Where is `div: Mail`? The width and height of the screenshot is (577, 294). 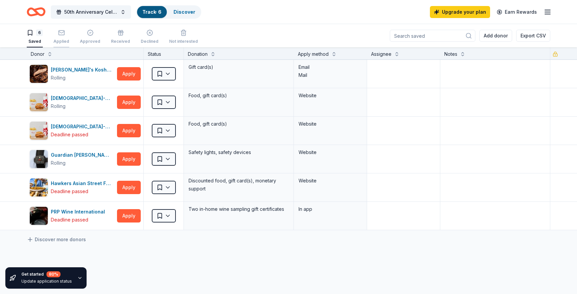
div: Mail is located at coordinates (330, 75).